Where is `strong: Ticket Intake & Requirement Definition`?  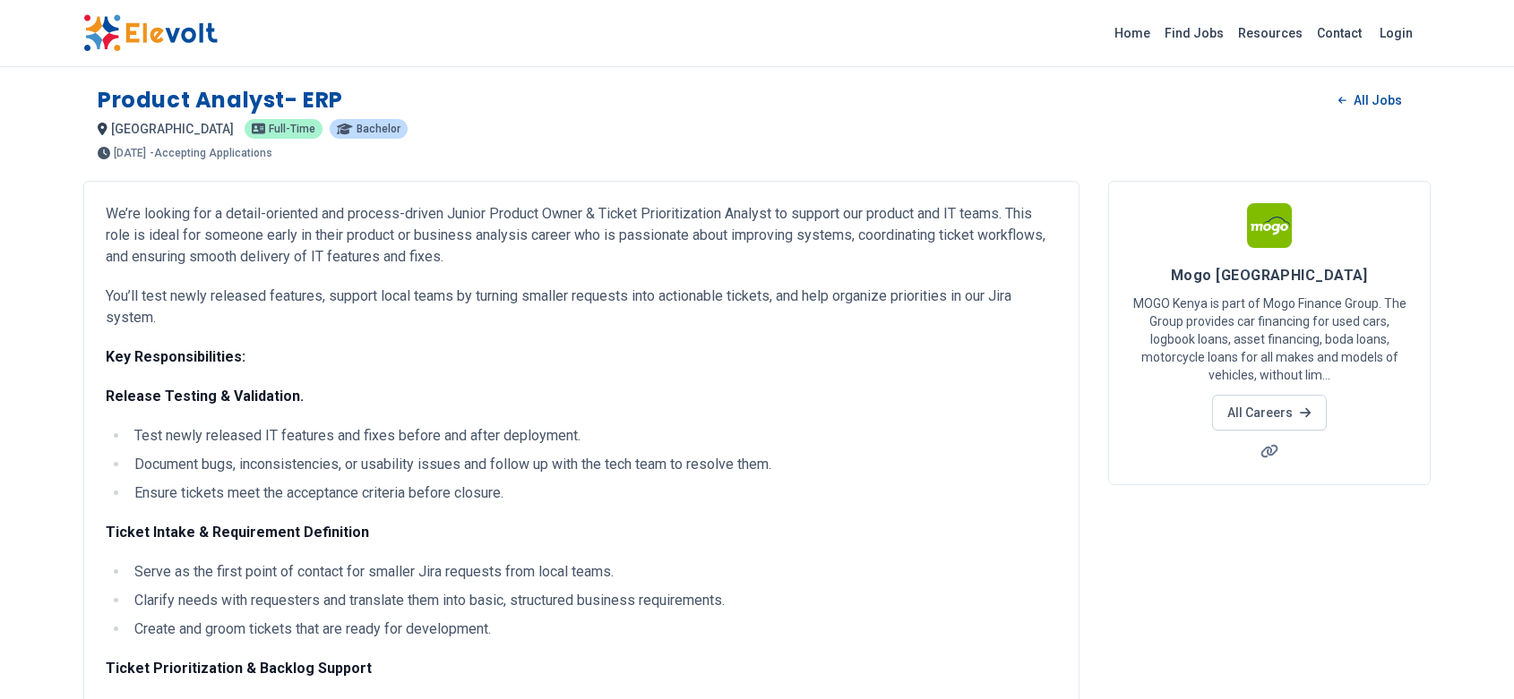 strong: Ticket Intake & Requirement Definition is located at coordinates (237, 532).